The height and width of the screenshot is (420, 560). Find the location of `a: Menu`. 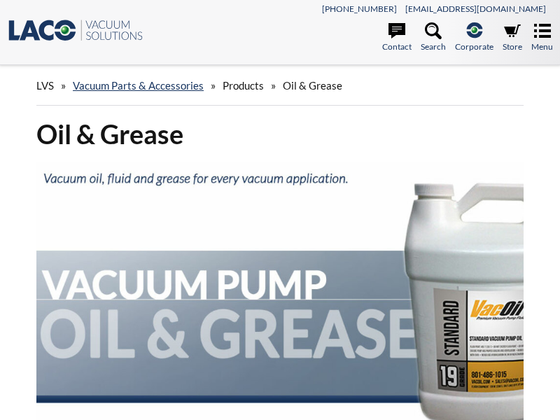

a: Menu is located at coordinates (542, 38).